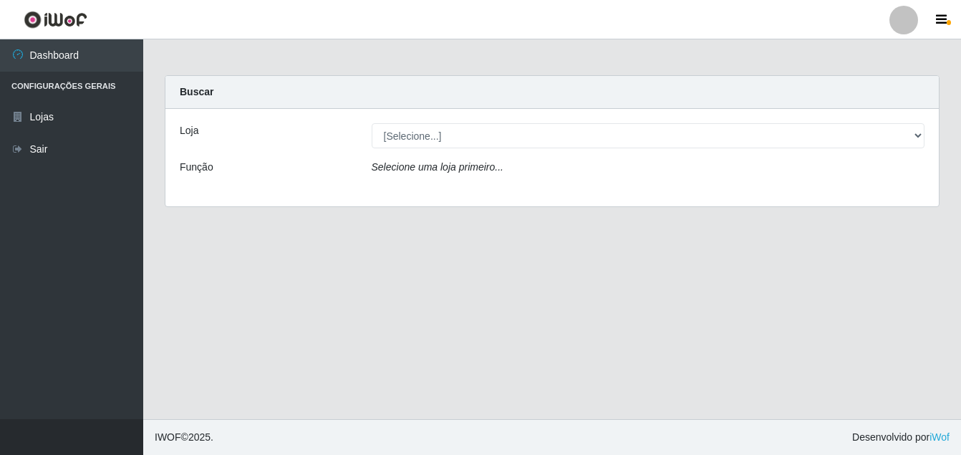 Image resolution: width=961 pixels, height=455 pixels. Describe the element at coordinates (196, 92) in the screenshot. I see `strong: Buscar` at that location.